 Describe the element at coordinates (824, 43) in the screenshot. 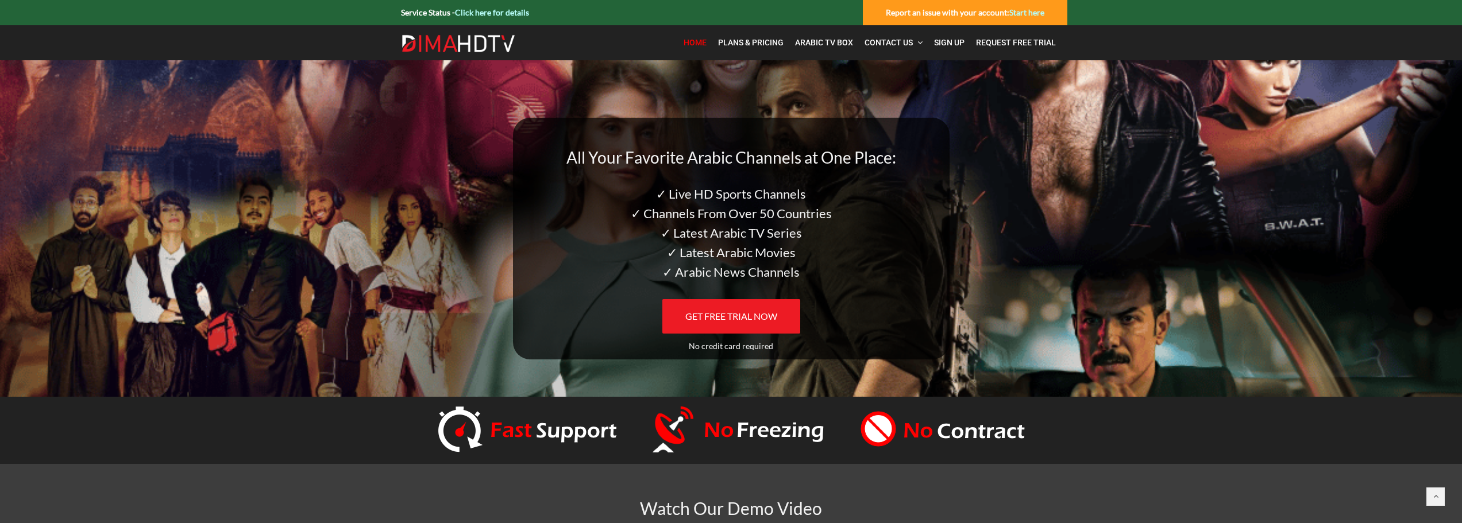

I see `span: Arabic TV Box` at that location.